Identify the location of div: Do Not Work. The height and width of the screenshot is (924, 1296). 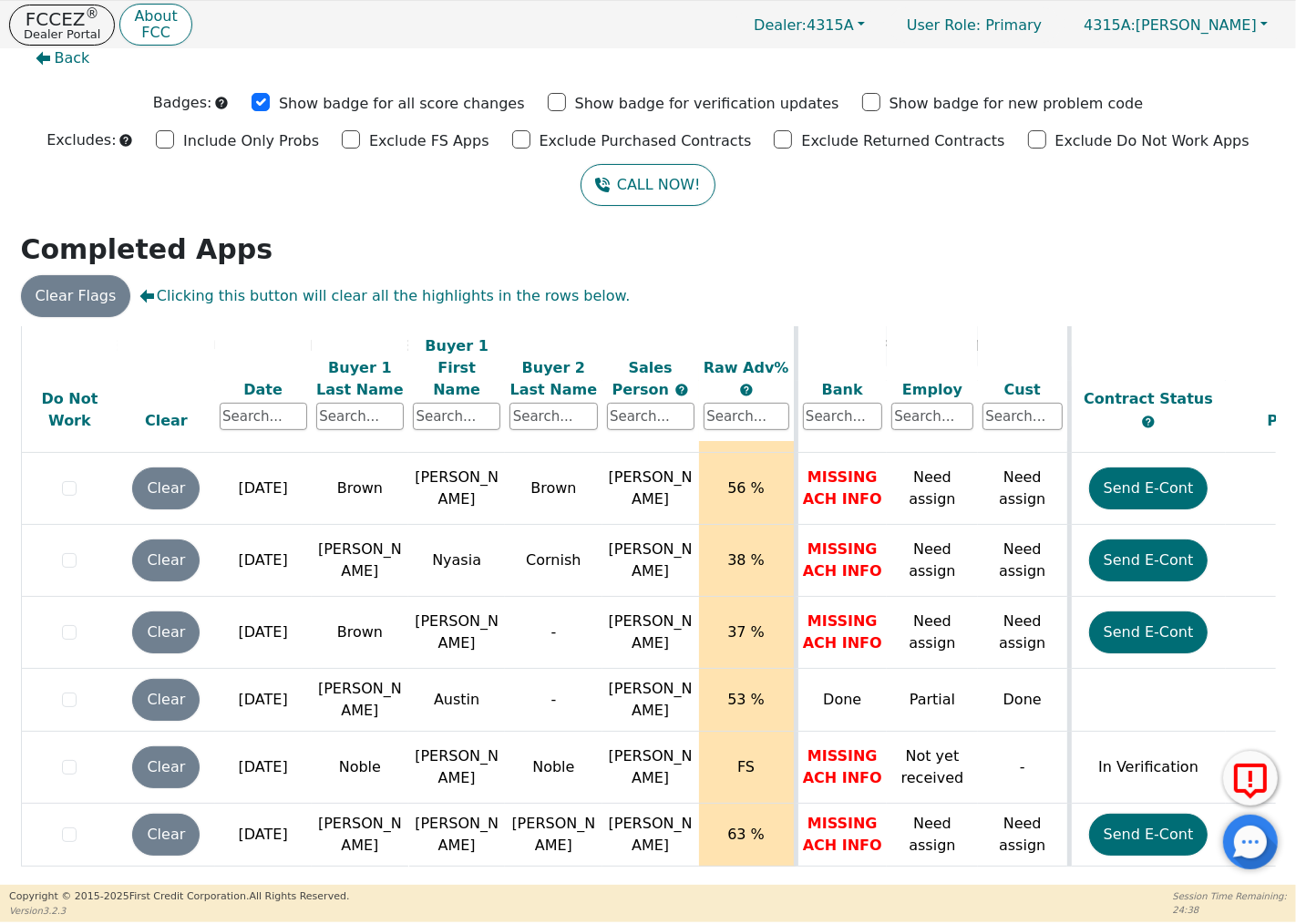
(70, 410).